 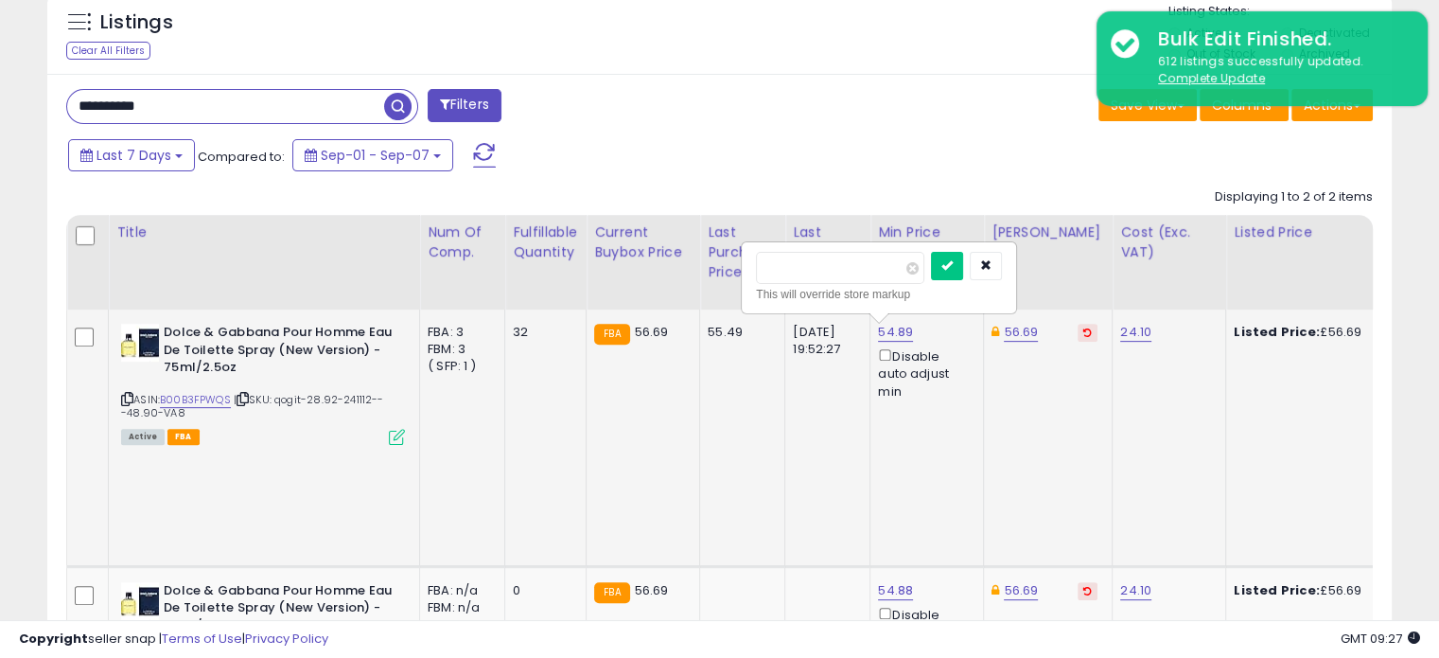 I want to click on p: Listing States:, so click(x=1280, y=11).